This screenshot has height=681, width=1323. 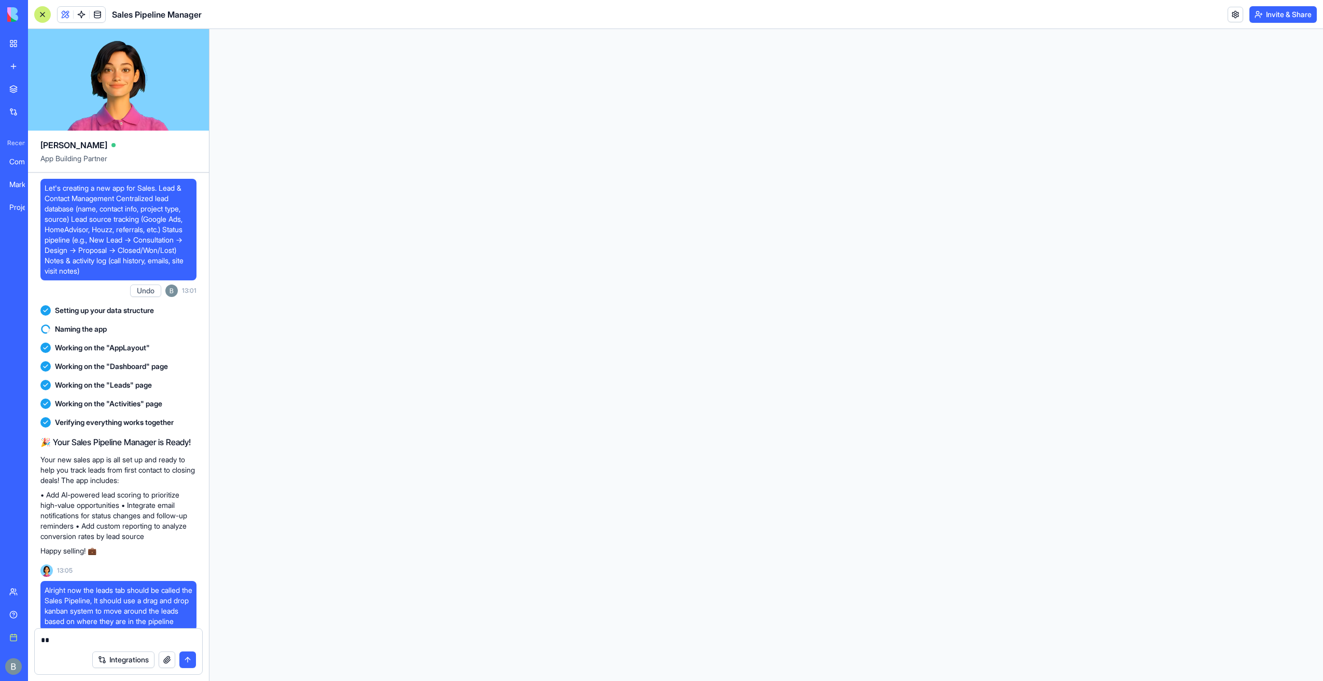 I want to click on span: Verifying everything works together, so click(x=114, y=422).